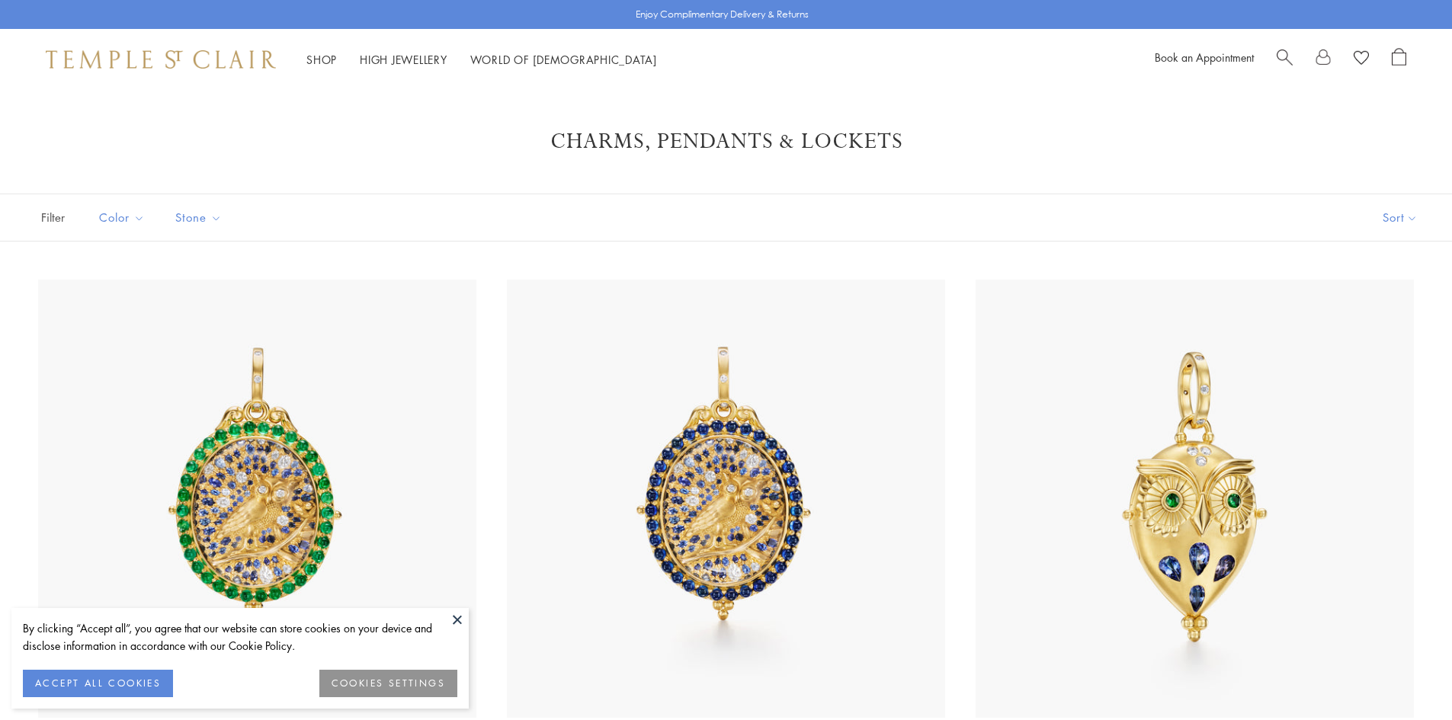 The width and height of the screenshot is (1452, 720). I want to click on a: View Wishlist, so click(1361, 59).